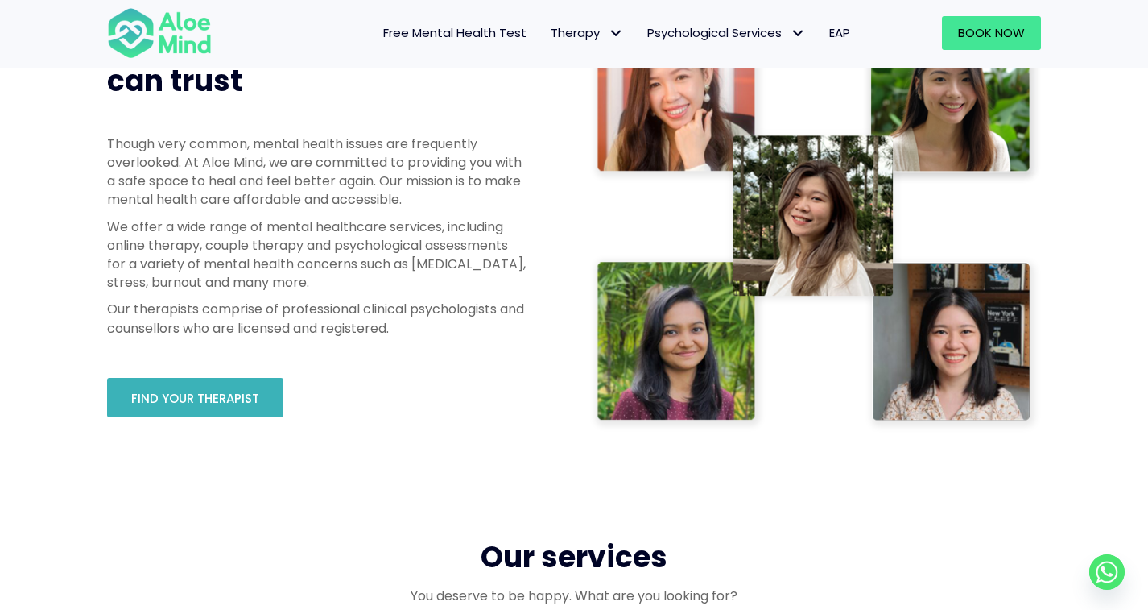 The height and width of the screenshot is (610, 1148). What do you see at coordinates (195, 398) in the screenshot?
I see `span: Find your therapist` at bounding box center [195, 398].